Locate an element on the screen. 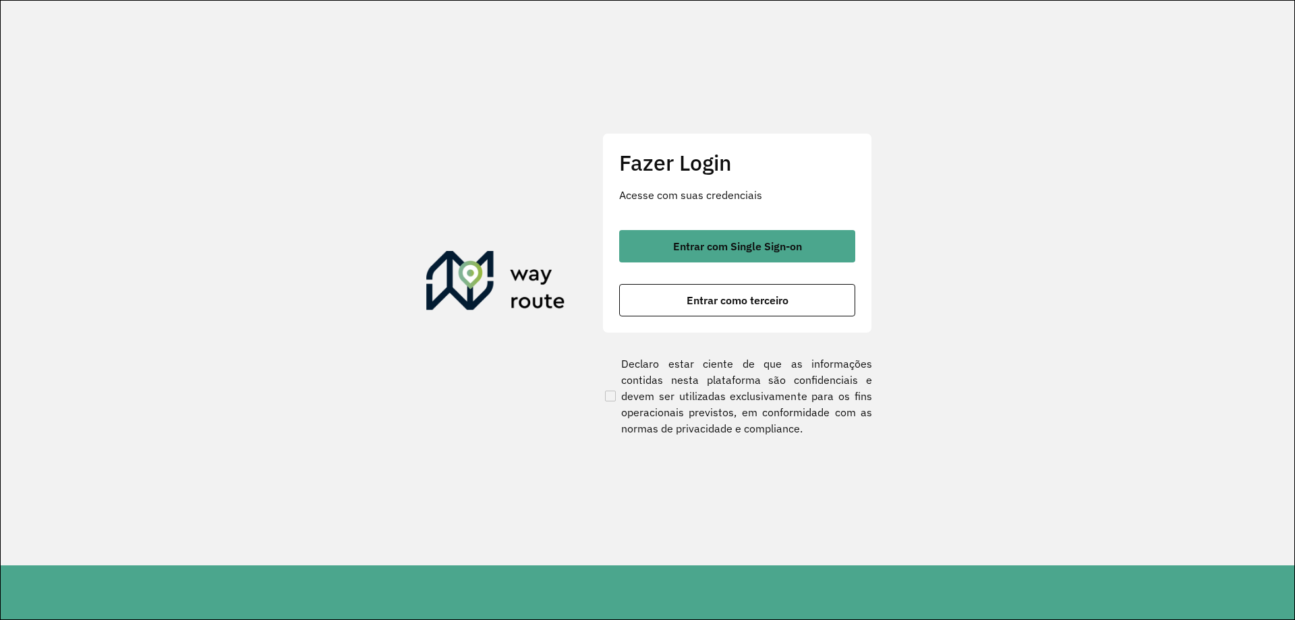  img: Roteirizador AmbevTech is located at coordinates (496, 283).